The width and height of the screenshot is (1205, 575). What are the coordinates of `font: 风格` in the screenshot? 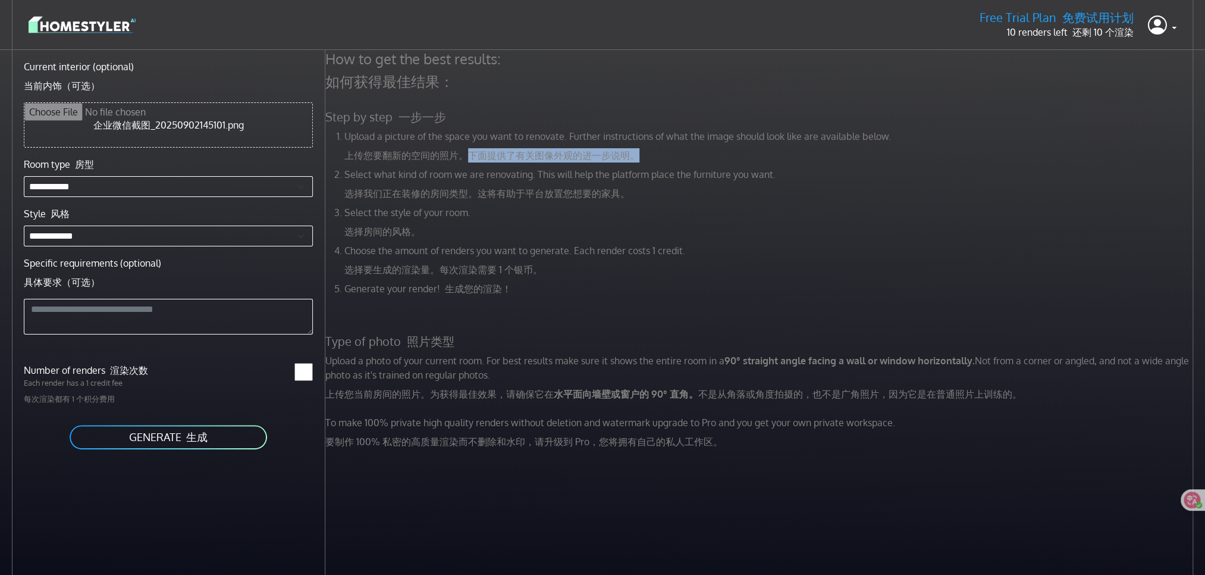 It's located at (60, 214).